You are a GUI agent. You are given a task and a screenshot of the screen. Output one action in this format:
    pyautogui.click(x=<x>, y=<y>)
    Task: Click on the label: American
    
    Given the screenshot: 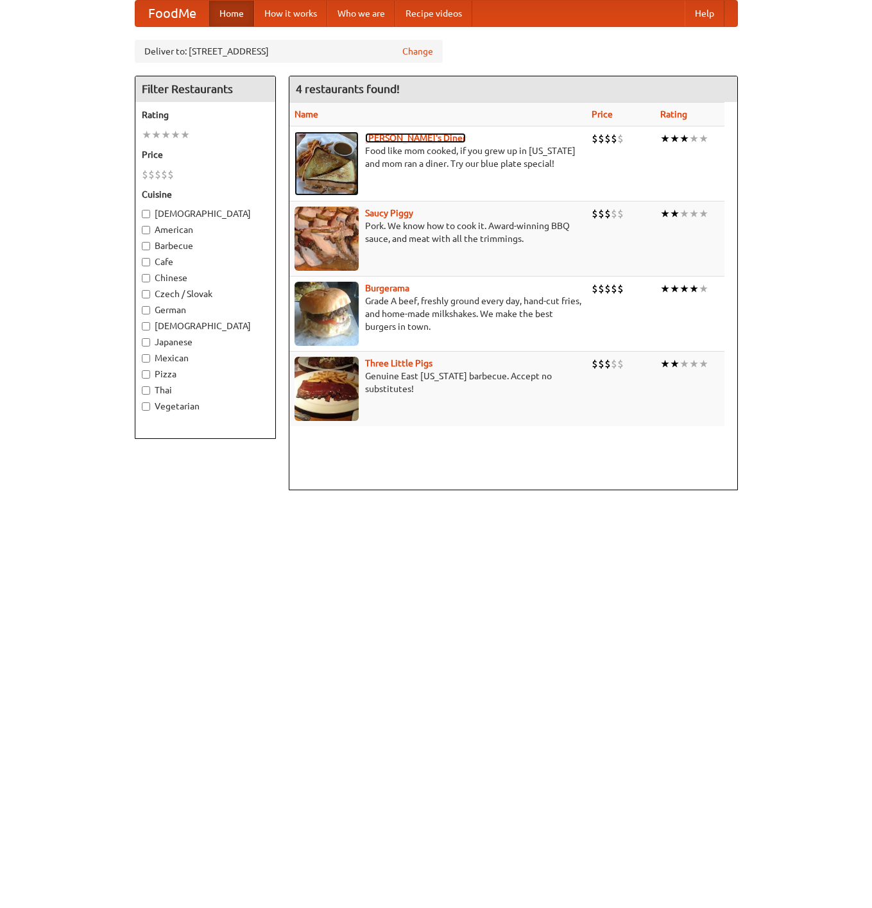 What is the action you would take?
    pyautogui.click(x=205, y=230)
    